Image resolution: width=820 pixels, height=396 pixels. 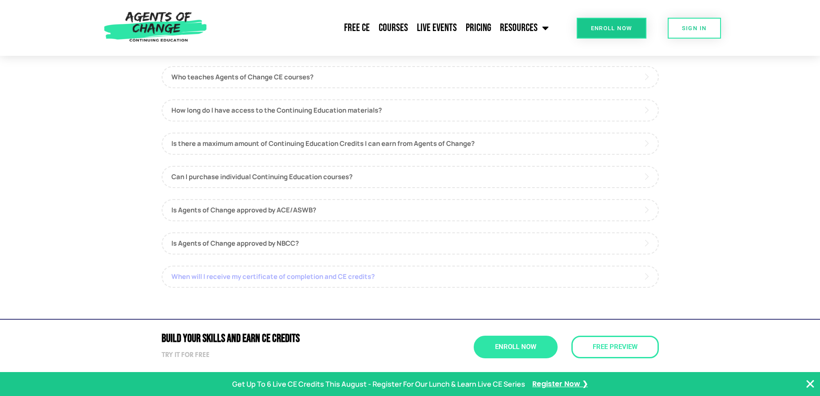 What do you see at coordinates (810, 384) in the screenshot?
I see `button: Close Banner` at bounding box center [810, 384].